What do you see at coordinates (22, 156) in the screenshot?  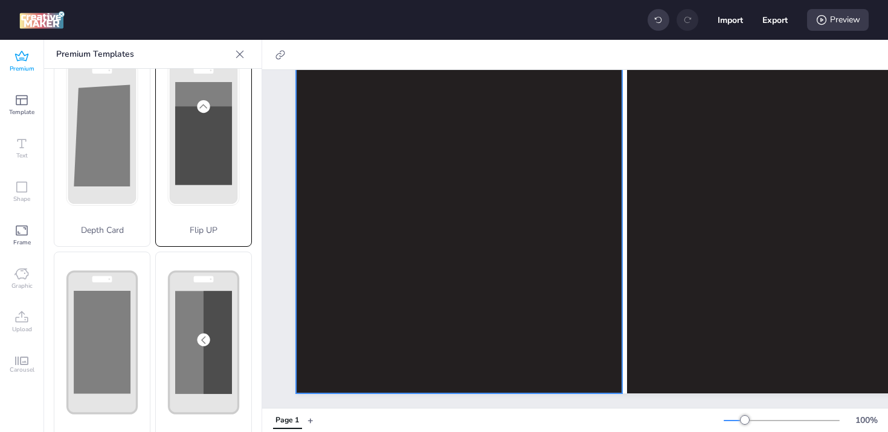 I see `span: Text` at bounding box center [22, 156].